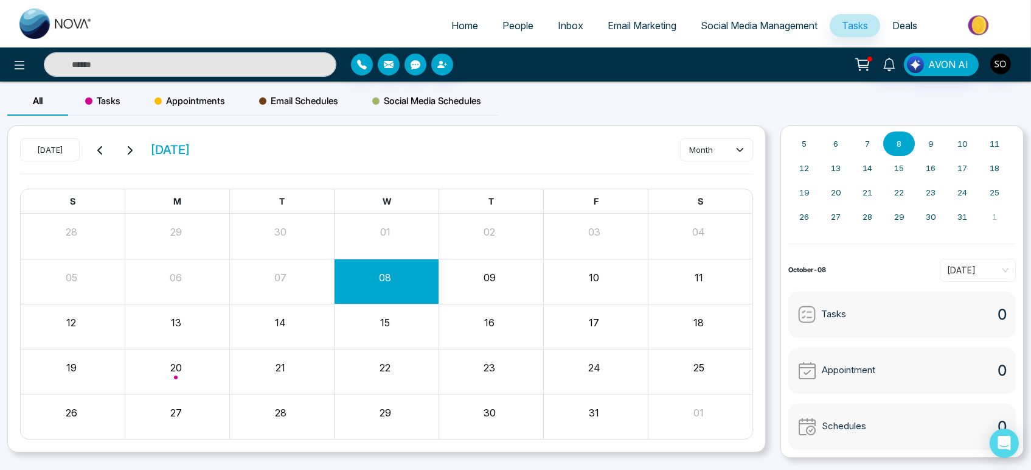  What do you see at coordinates (995, 144) in the screenshot?
I see `button: October 11, 2025` at bounding box center [995, 144].